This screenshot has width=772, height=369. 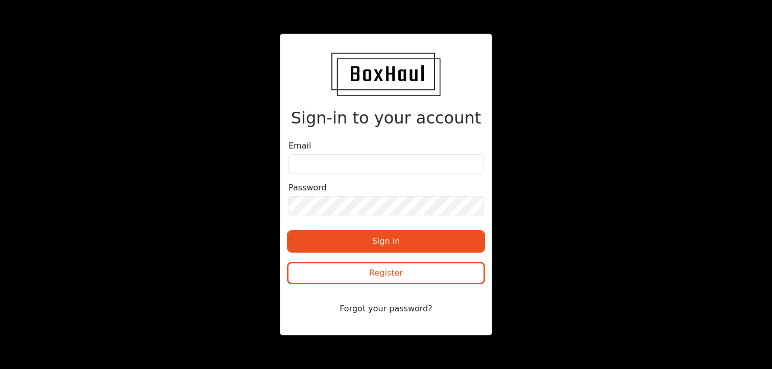 What do you see at coordinates (386, 74) in the screenshot?
I see `img: BoxHaul` at bounding box center [386, 74].